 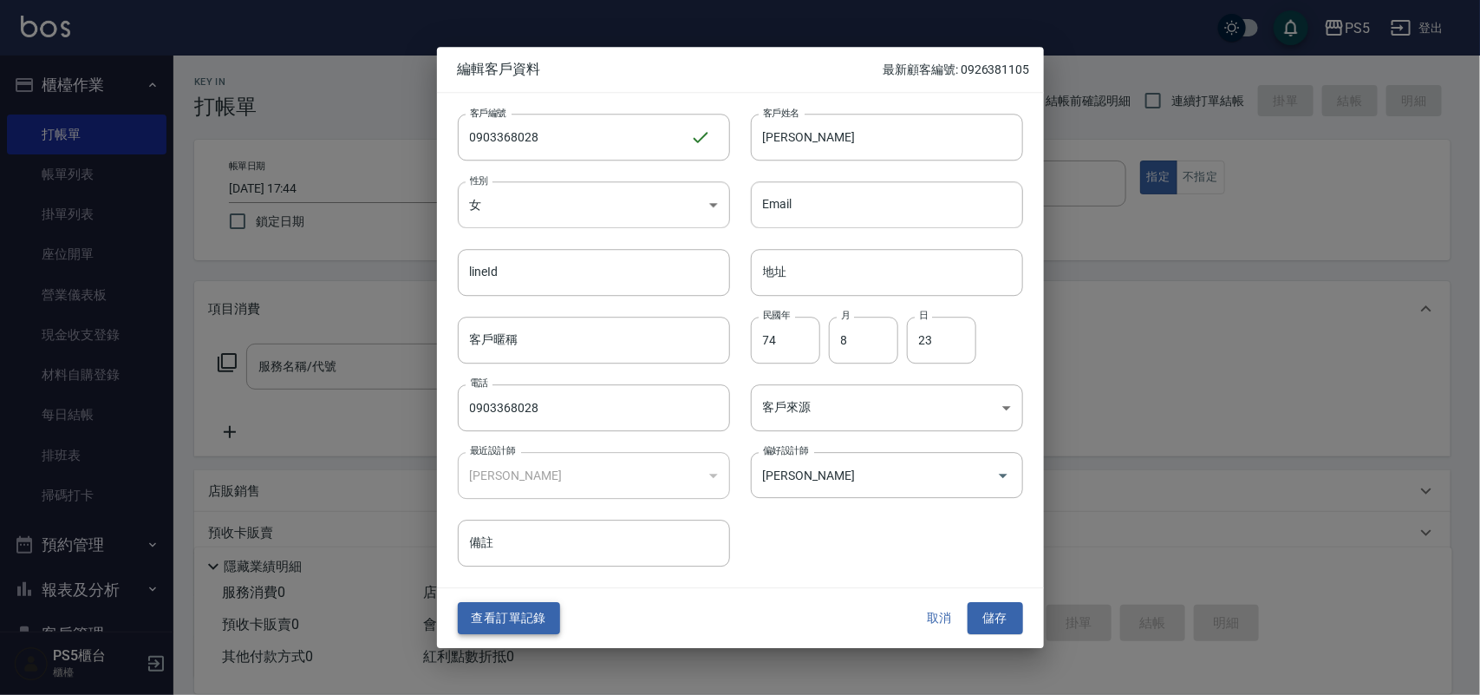 What do you see at coordinates (594, 205) in the screenshot?
I see `div: 女` at bounding box center [594, 205].